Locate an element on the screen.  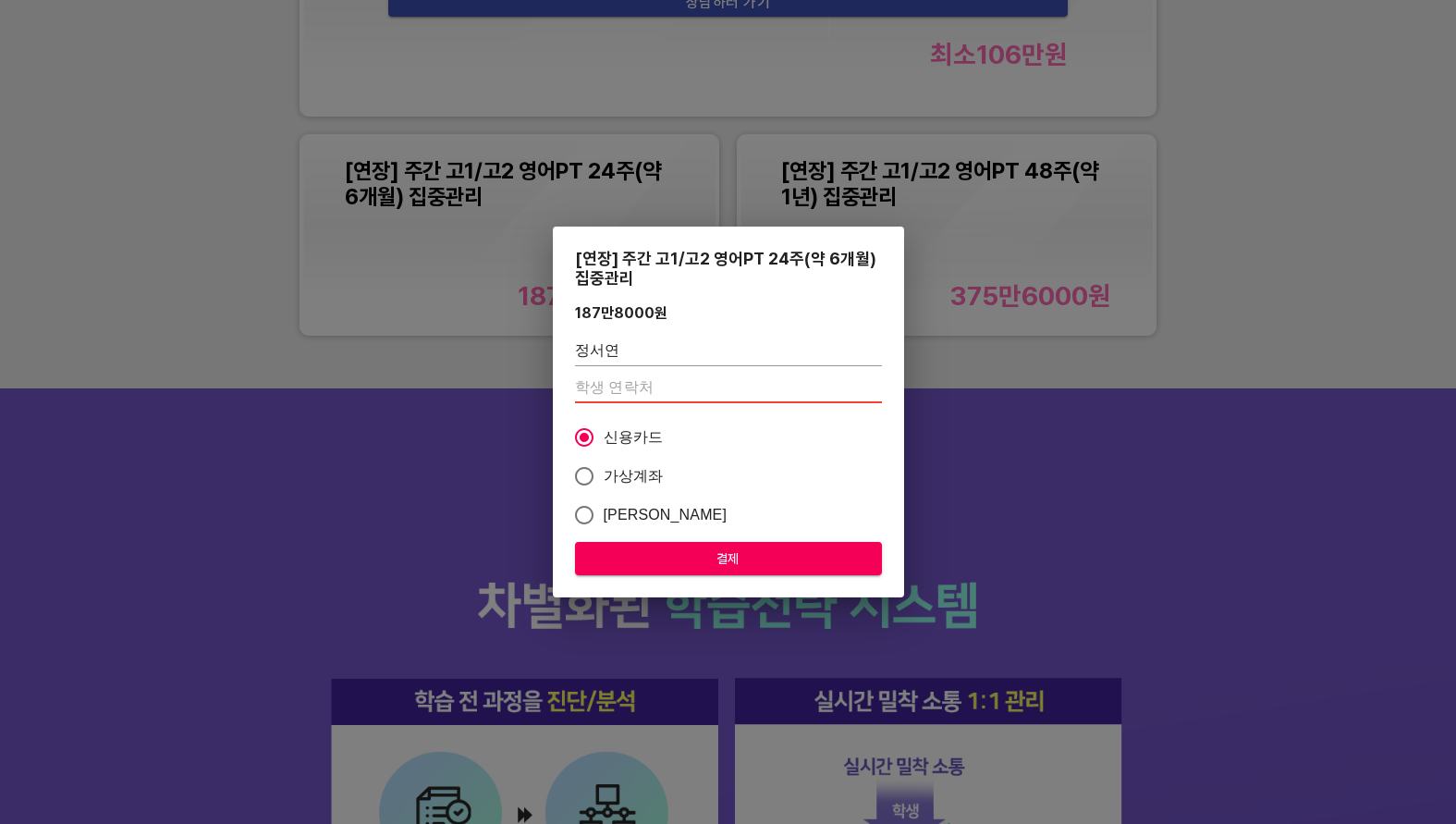
div: [연장] 주간 고1/고2 영어PT 24주(약 6개월) 집중관리 is located at coordinates (728, 268).